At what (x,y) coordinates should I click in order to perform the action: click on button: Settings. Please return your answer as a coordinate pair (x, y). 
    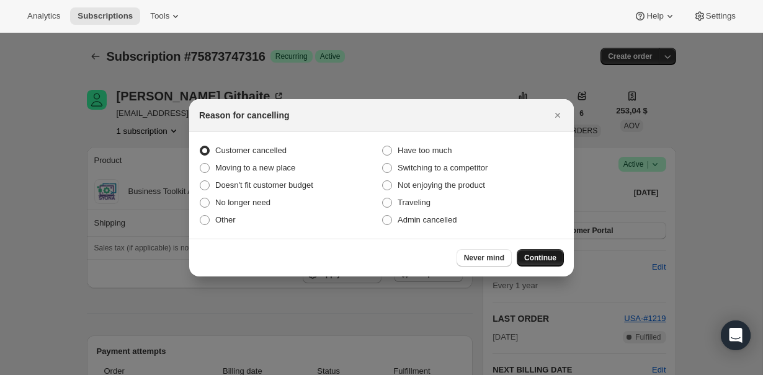
    Looking at the image, I should click on (714, 16).